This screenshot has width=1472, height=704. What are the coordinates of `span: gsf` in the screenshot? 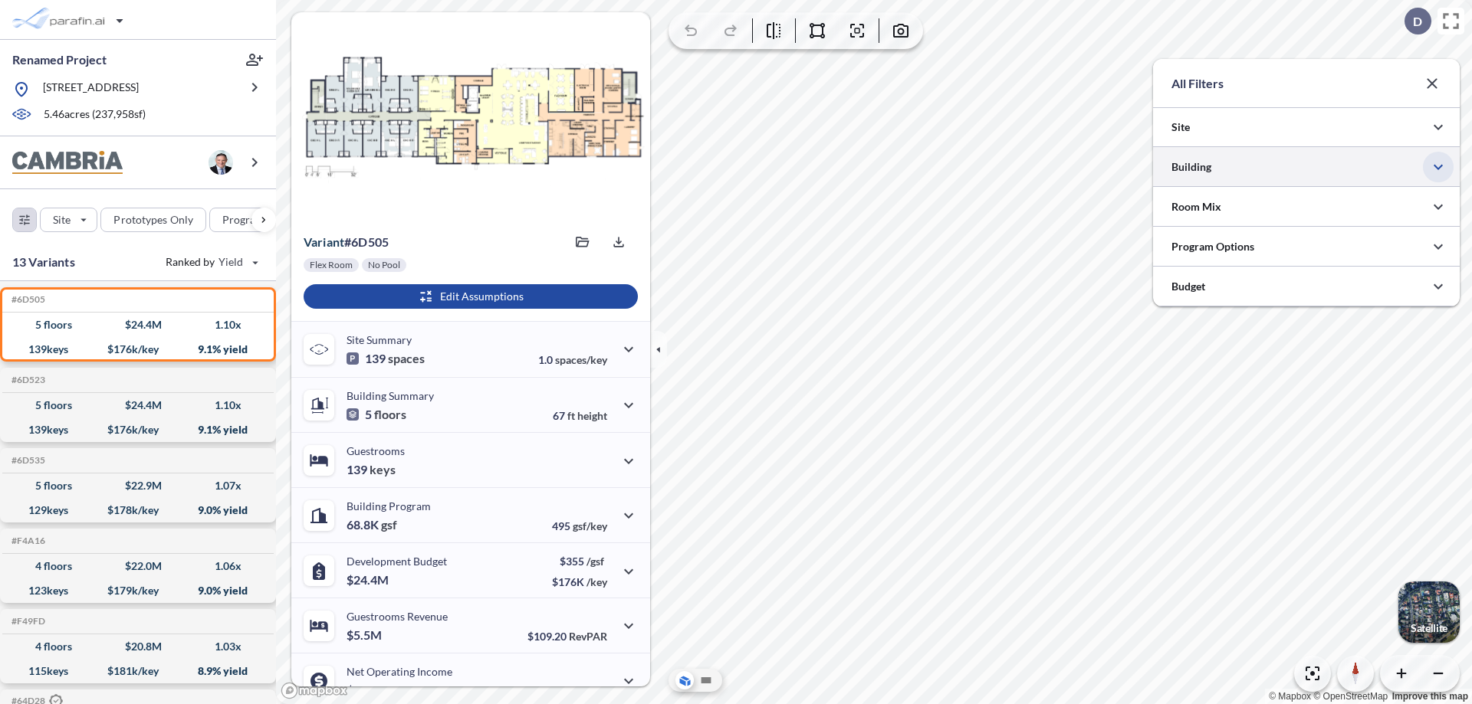 It's located at (389, 525).